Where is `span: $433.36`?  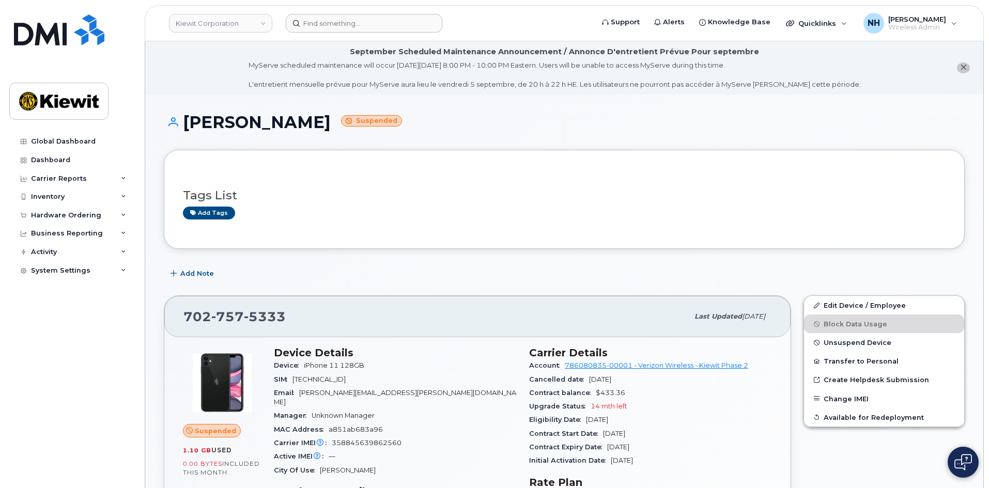 span: $433.36 is located at coordinates (610, 393).